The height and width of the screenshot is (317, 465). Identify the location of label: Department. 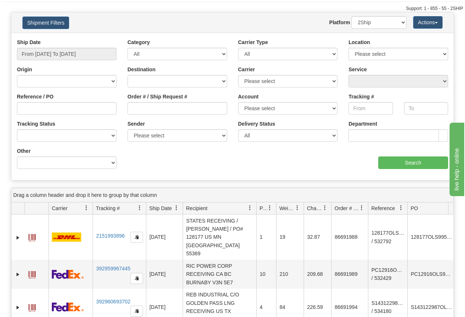
(363, 124).